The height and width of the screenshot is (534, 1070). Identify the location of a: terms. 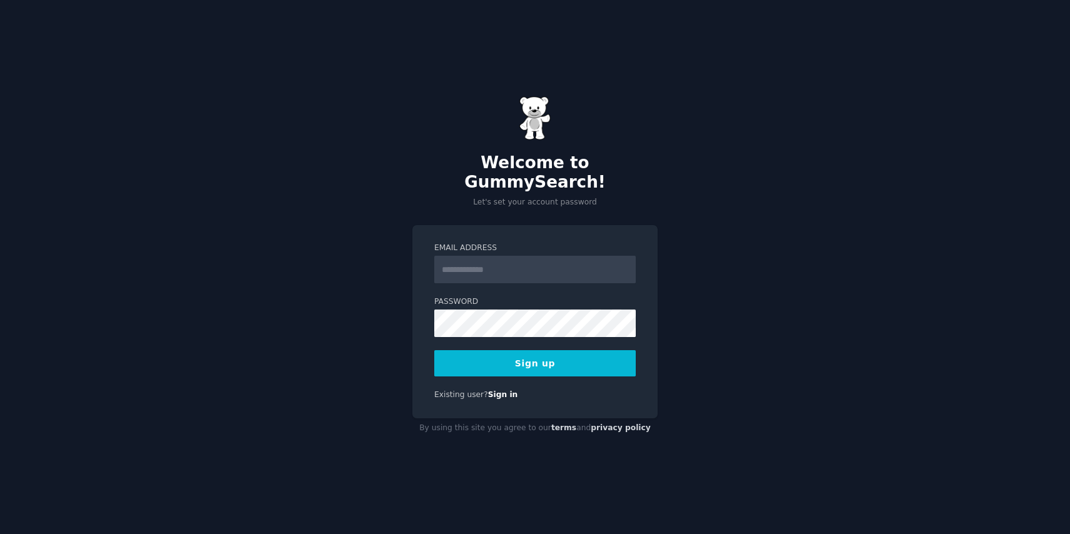
(564, 428).